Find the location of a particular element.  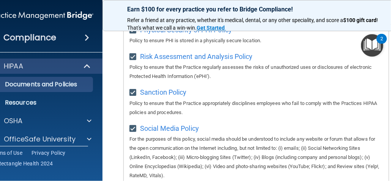

span: Social Media Policy is located at coordinates (169, 128).